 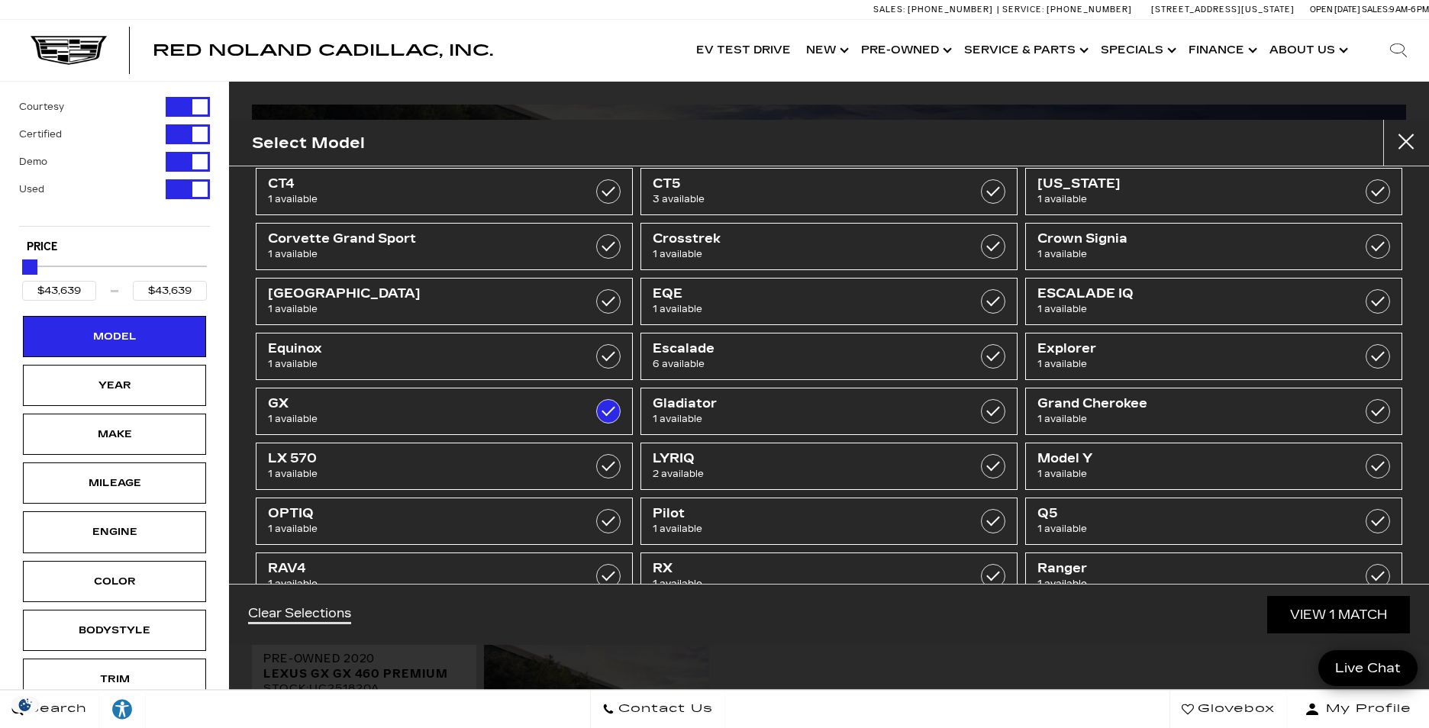 I want to click on span: RX, so click(x=802, y=569).